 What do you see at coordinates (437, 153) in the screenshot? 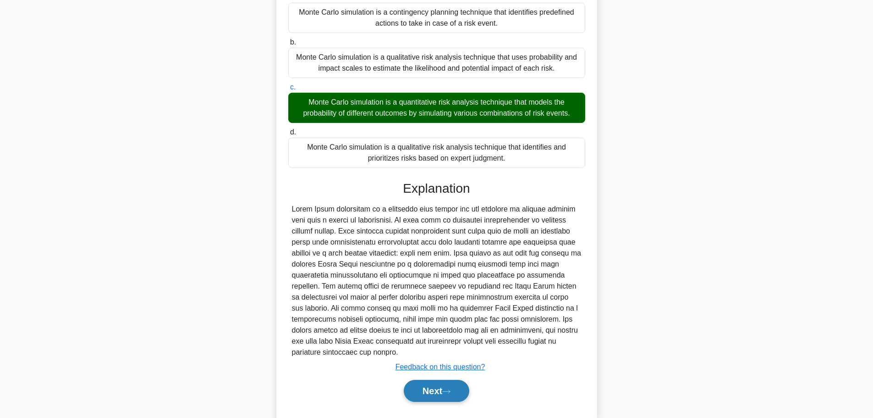
I see `div: Monte Carlo simulation is a qualitative risk analysis technique that identifies and prioritizes r...` at bounding box center [437, 153].